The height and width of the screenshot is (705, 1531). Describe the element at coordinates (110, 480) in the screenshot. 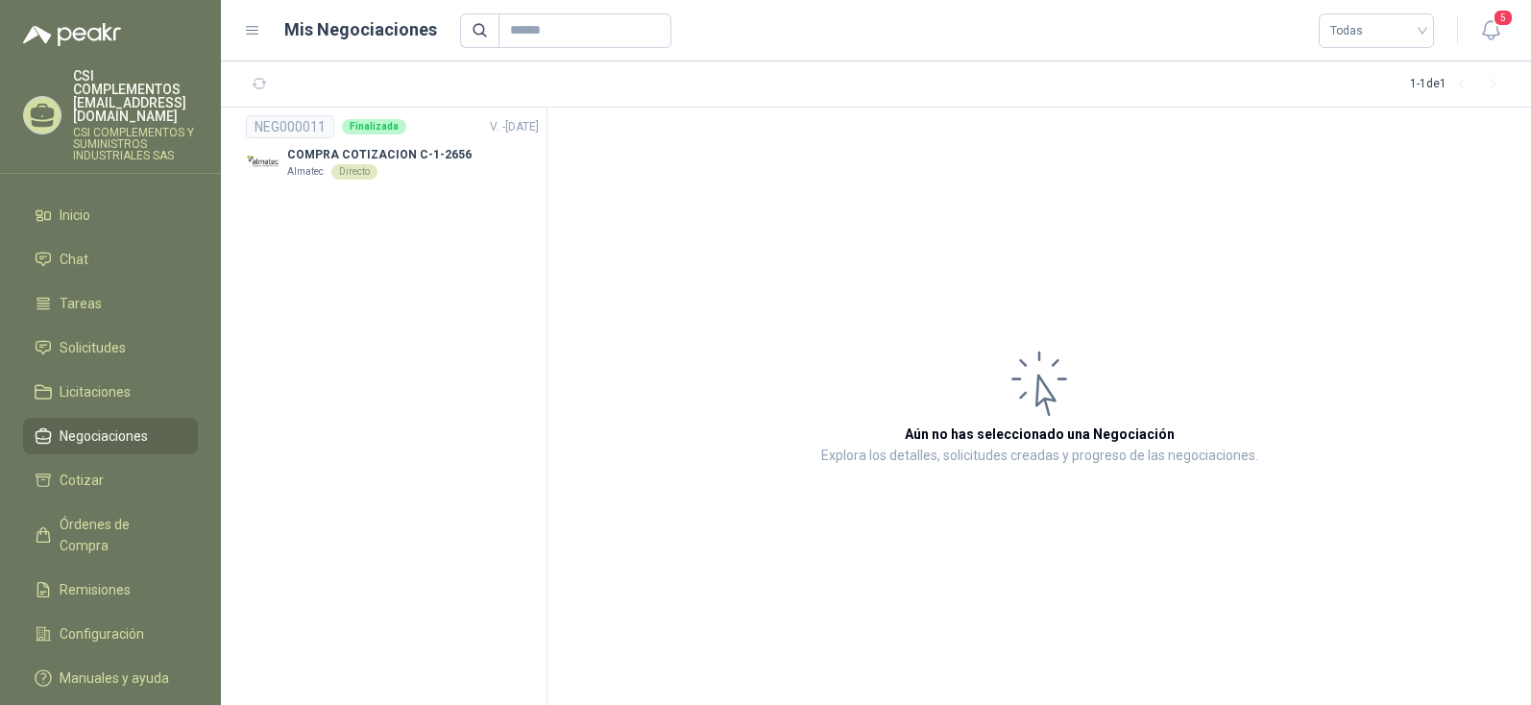

I see `a: Cotizar` at that location.